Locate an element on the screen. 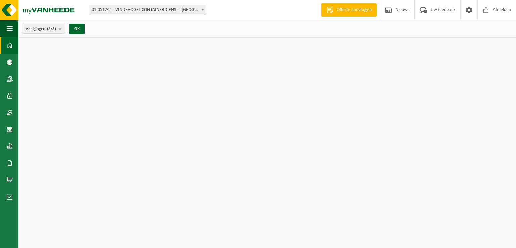 The image size is (516, 248). span: Offerte aanvragen is located at coordinates (354, 10).